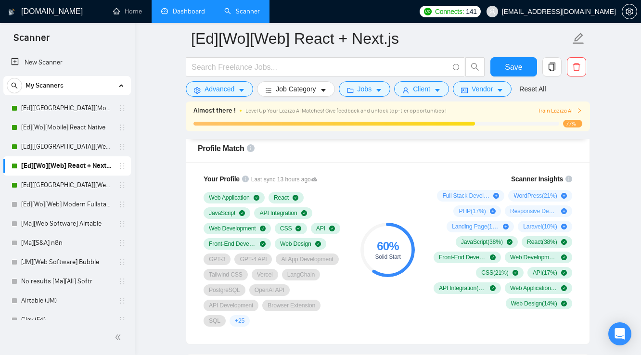  What do you see at coordinates (388, 257) in the screenshot?
I see `div: Solid Start` at bounding box center [388, 257].